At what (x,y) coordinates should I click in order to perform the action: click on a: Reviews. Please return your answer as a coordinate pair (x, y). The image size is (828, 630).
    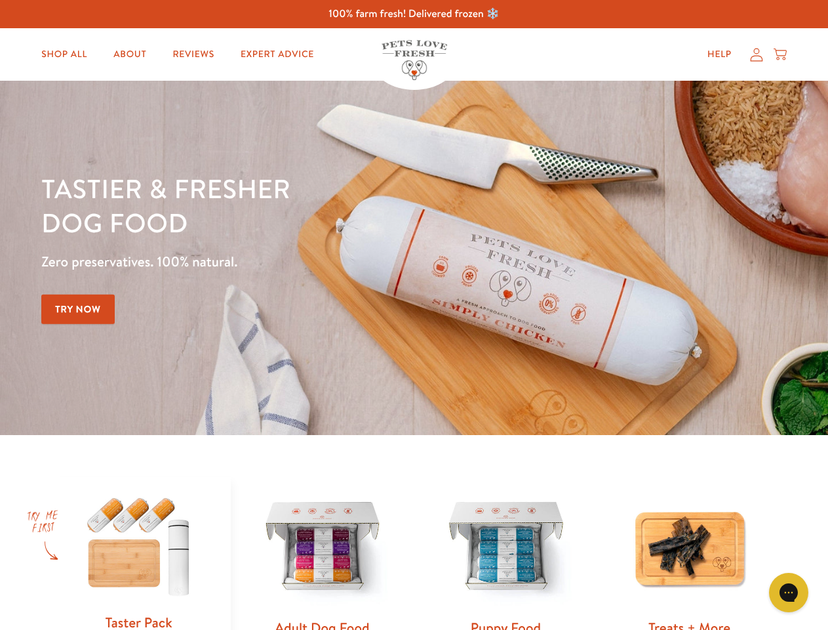
    Looking at the image, I should click on (193, 54).